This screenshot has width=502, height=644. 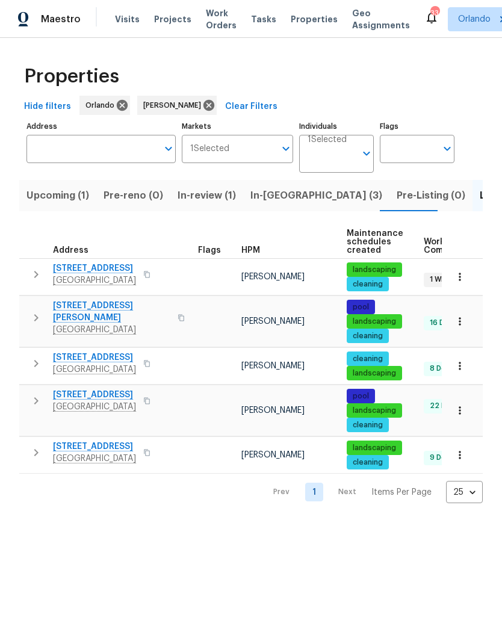 I want to click on label: Markets, so click(x=238, y=126).